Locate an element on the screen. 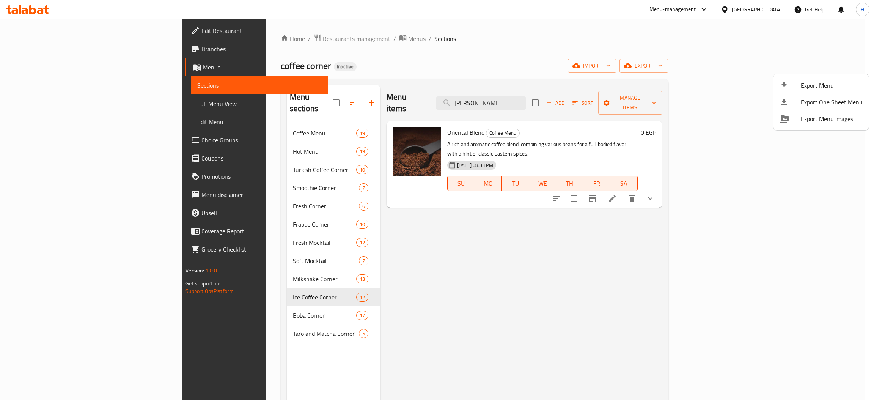 Image resolution: width=874 pixels, height=400 pixels. li: Export one sheet menu items is located at coordinates (820, 102).